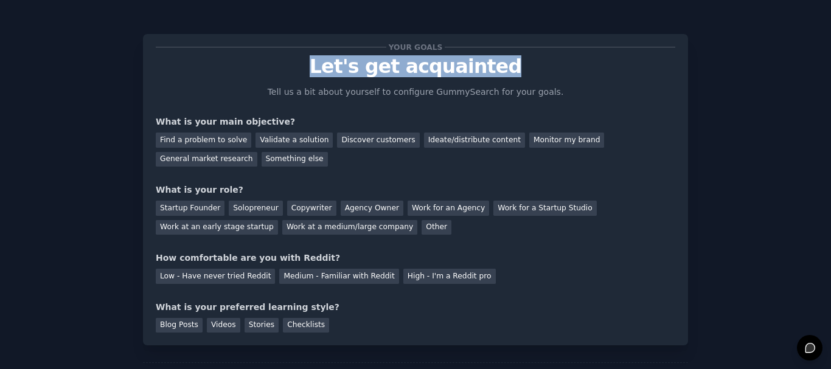 The width and height of the screenshot is (831, 369). I want to click on div: What is your main objective?, so click(415, 122).